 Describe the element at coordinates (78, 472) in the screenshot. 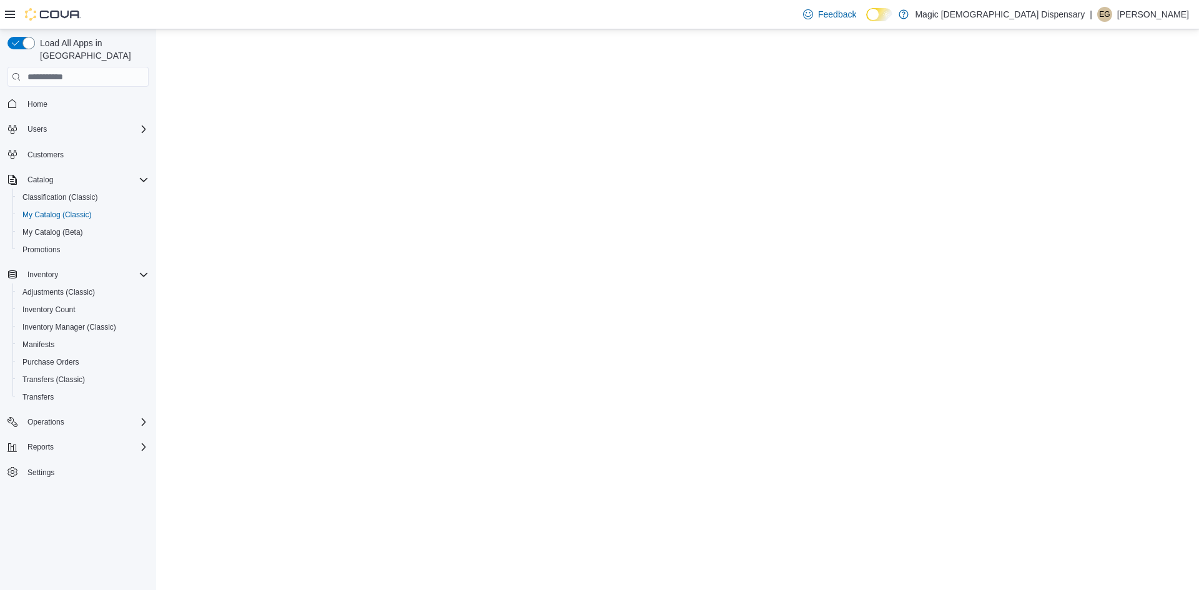

I see `button: Settings` at that location.